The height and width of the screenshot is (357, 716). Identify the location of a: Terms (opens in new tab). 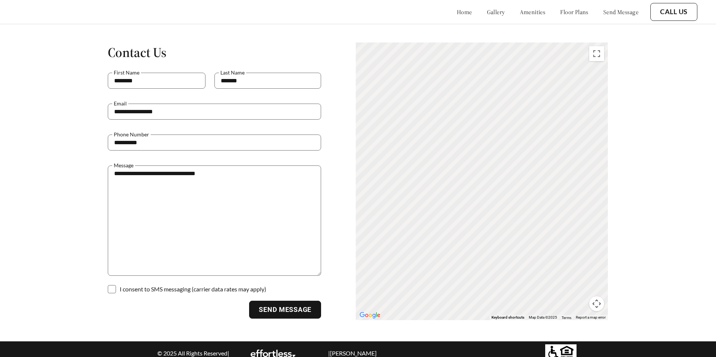
(567, 318).